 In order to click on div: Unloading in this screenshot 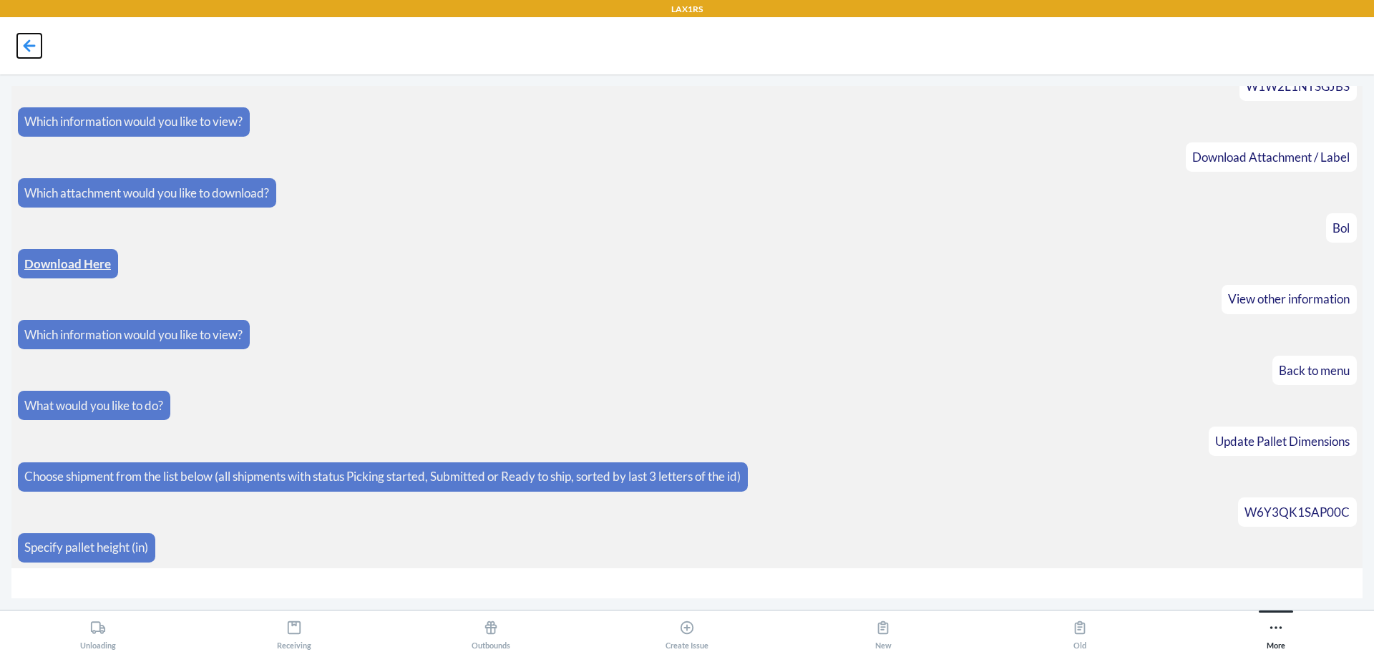, I will do `click(98, 632)`.